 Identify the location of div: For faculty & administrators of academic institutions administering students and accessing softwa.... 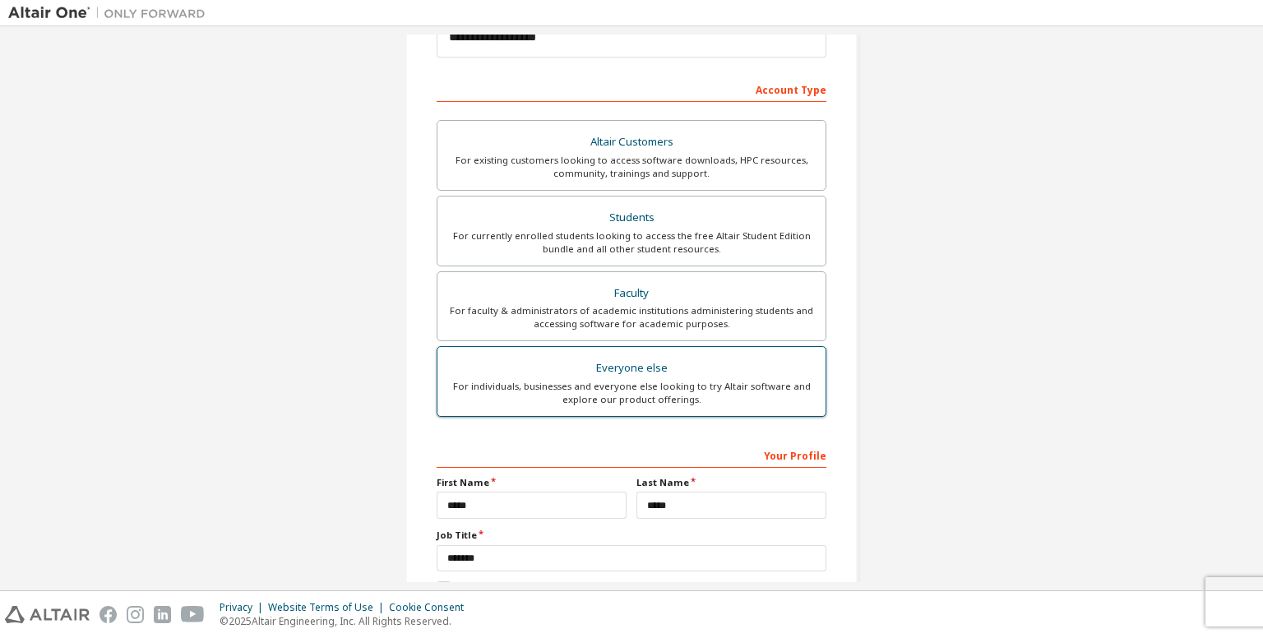
(631, 317).